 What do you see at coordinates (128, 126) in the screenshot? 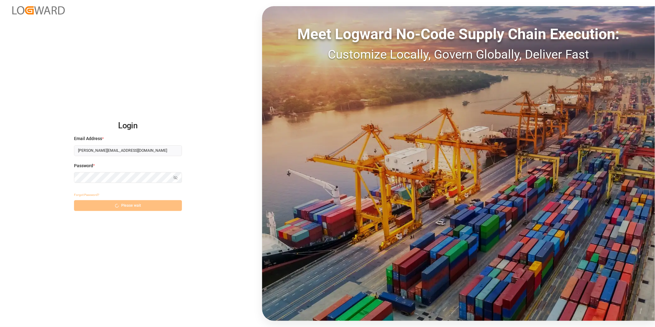
I see `h2: Login` at bounding box center [128, 126].